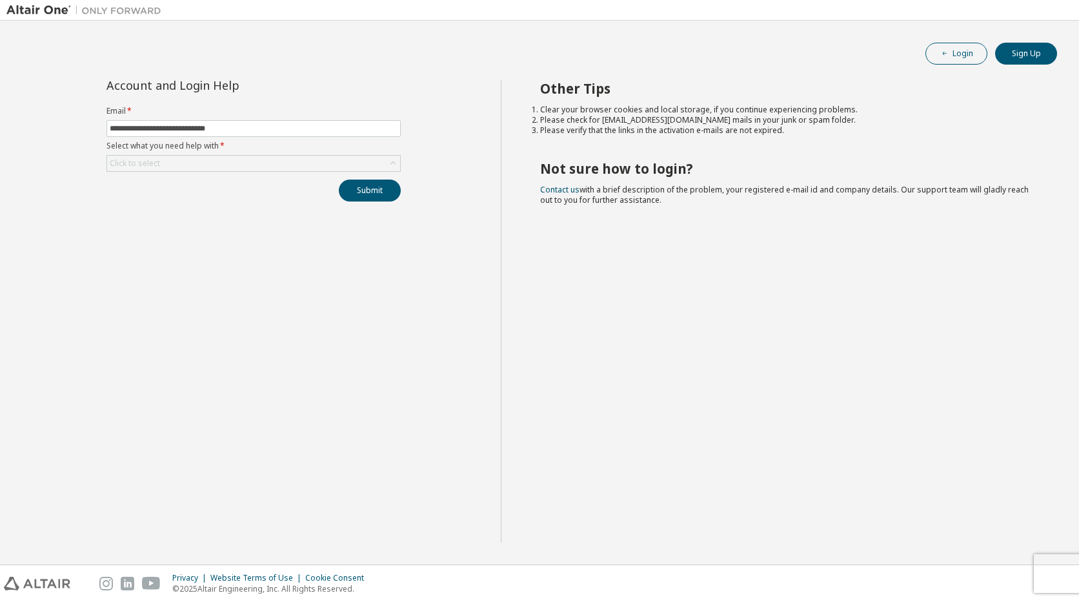  Describe the element at coordinates (788, 110) in the screenshot. I see `li: Clear your browser cookies and local storage, if you continue experiencing problems.` at that location.